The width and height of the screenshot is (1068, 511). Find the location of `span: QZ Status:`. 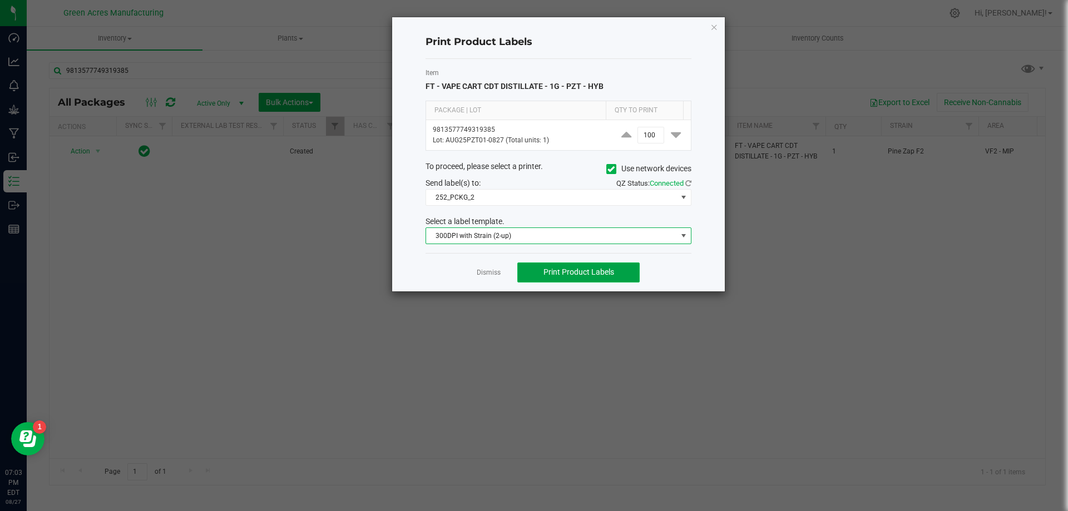

span: QZ Status: is located at coordinates (653, 183).